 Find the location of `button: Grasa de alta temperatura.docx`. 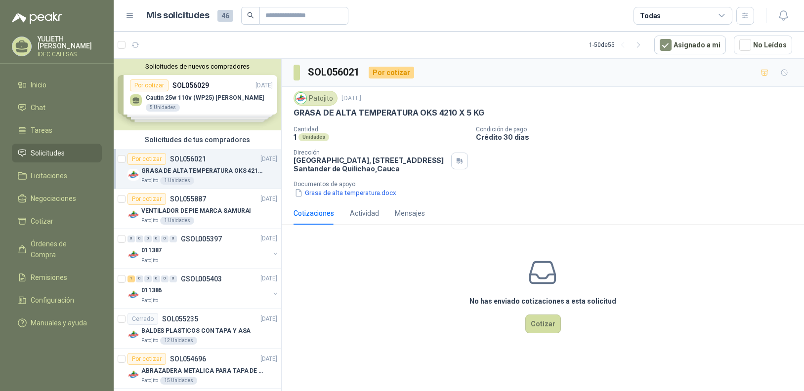

button: Grasa de alta temperatura.docx is located at coordinates (345, 193).